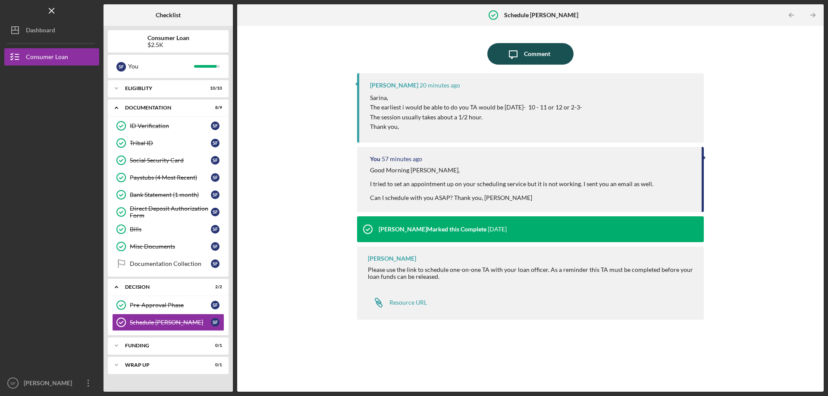 This screenshot has width=828, height=396. What do you see at coordinates (168, 264) in the screenshot?
I see `a: Documentation CollectionSF` at bounding box center [168, 264].